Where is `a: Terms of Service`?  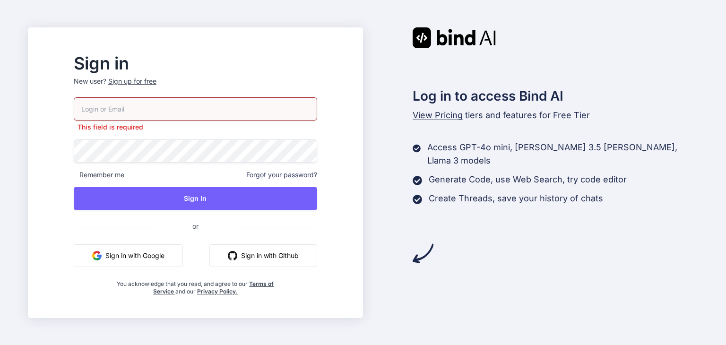
a: Terms of Service is located at coordinates (214, 287).